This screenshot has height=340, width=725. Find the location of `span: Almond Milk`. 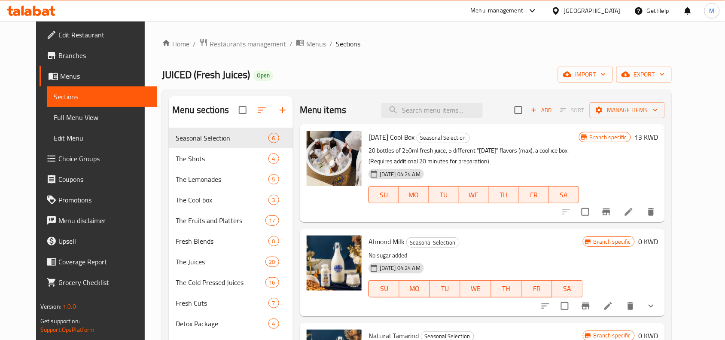

span: Almond Milk is located at coordinates (387, 242).